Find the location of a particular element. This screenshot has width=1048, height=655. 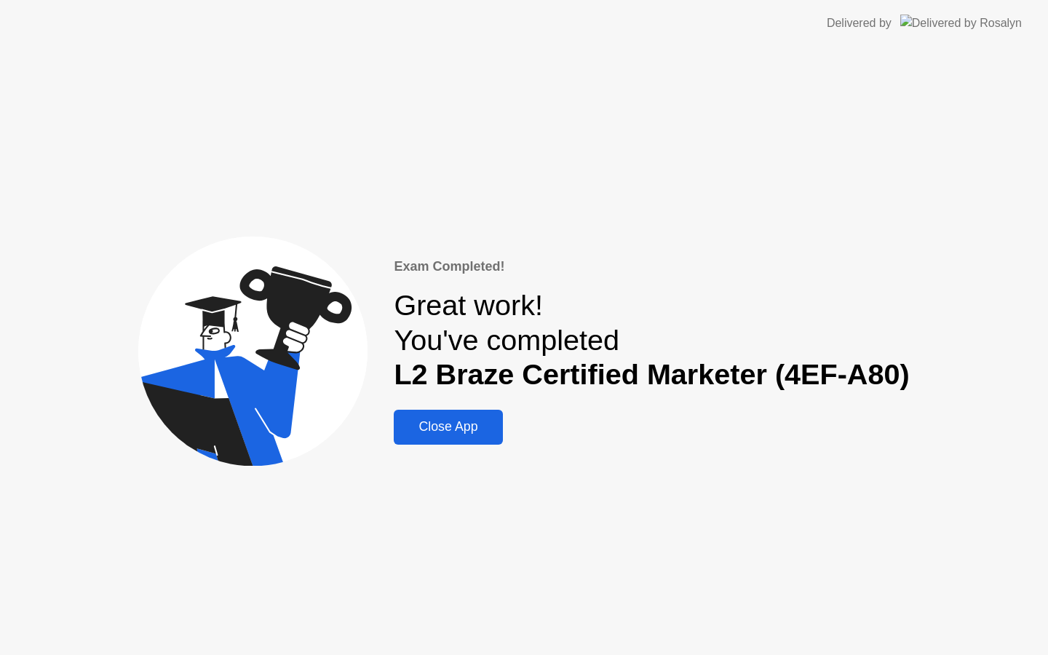

button: Close App is located at coordinates (448, 427).